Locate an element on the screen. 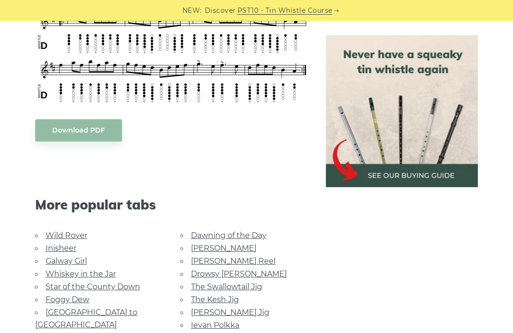  a: Whiskey in the Jar is located at coordinates (81, 274).